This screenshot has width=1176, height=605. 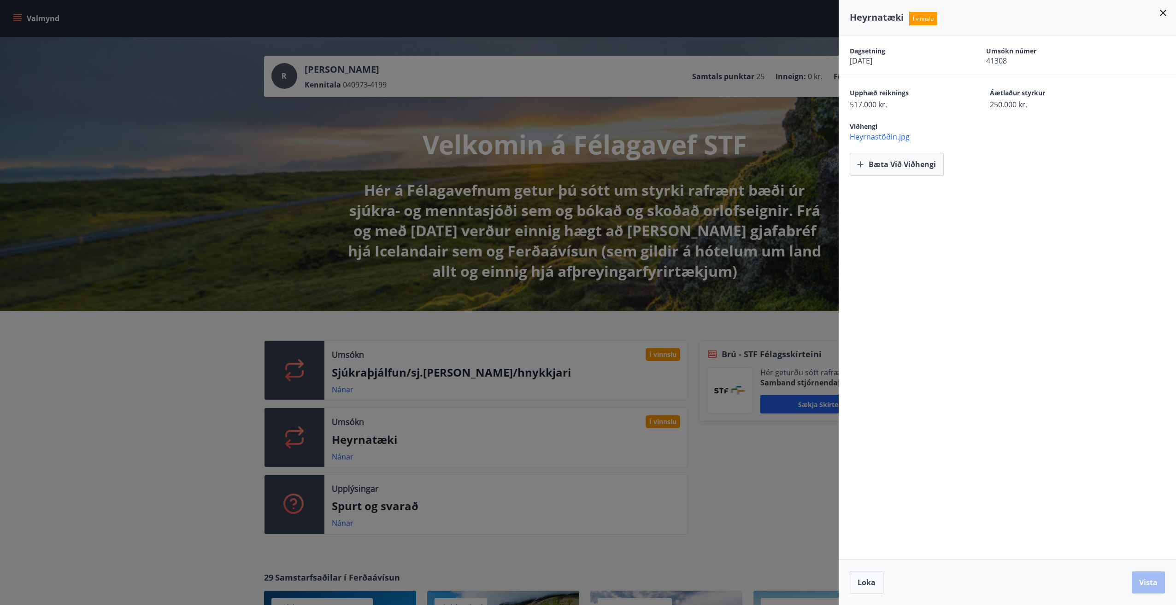 What do you see at coordinates (903, 105) in the screenshot?
I see `span: 517.000 kr.` at bounding box center [903, 105].